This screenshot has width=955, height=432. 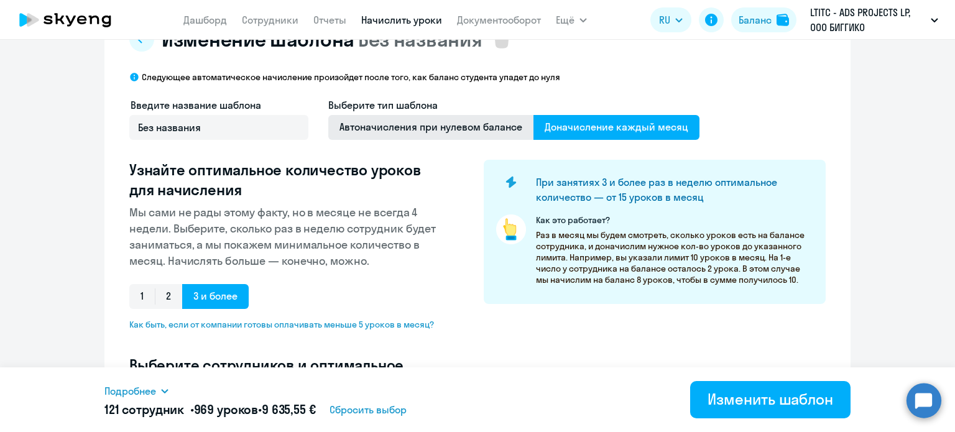 What do you see at coordinates (783, 20) in the screenshot?
I see `img: balance` at bounding box center [783, 20].